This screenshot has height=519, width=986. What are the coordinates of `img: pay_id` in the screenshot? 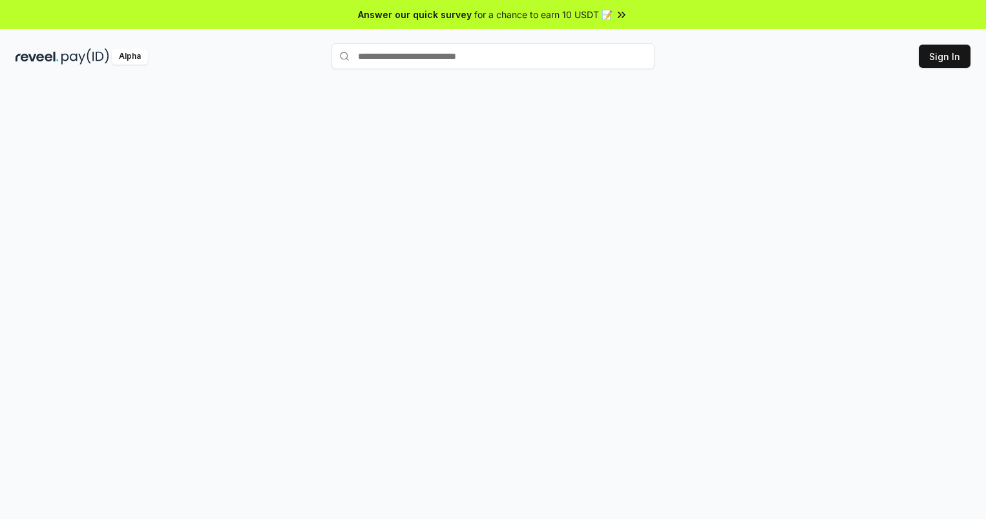 It's located at (85, 56).